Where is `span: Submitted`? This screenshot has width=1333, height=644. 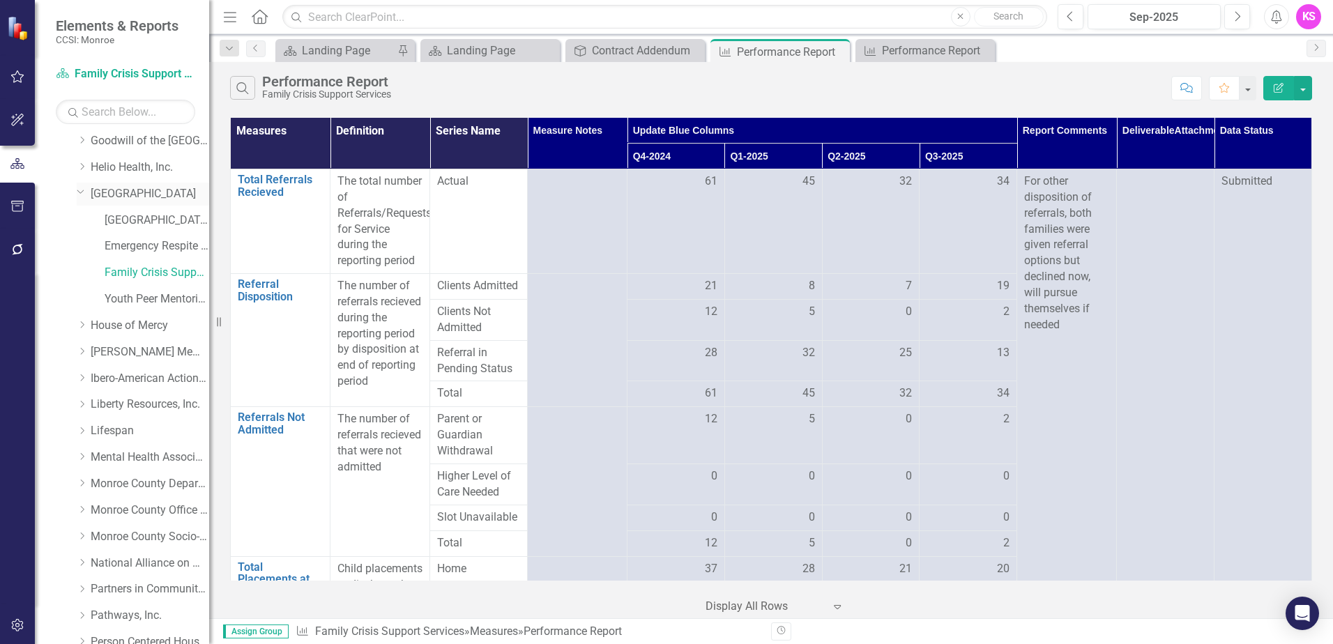
span: Submitted is located at coordinates (1247, 181).